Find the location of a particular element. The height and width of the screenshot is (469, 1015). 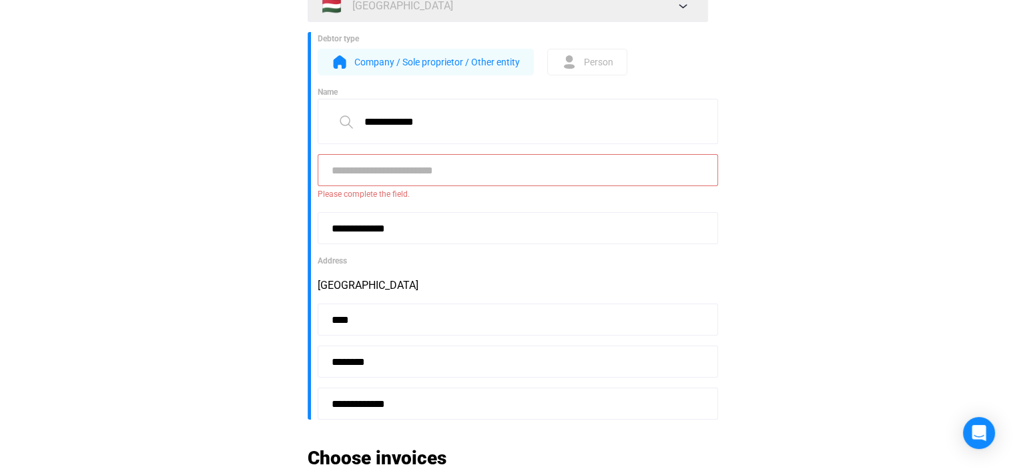

div: Address is located at coordinates (512, 261).